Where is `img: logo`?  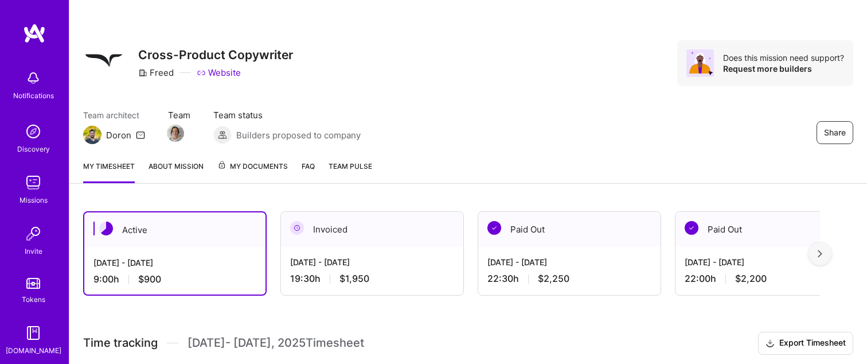 img: logo is located at coordinates (34, 33).